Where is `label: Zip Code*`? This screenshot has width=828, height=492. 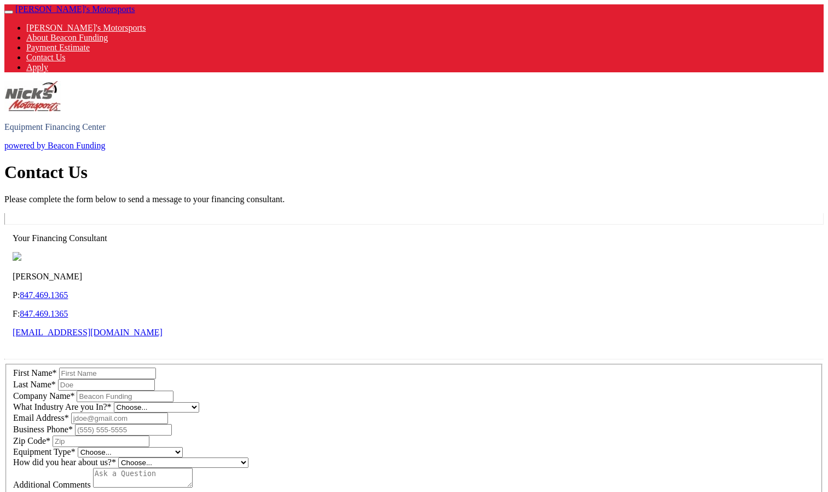
label: Zip Code* is located at coordinates (32, 440).